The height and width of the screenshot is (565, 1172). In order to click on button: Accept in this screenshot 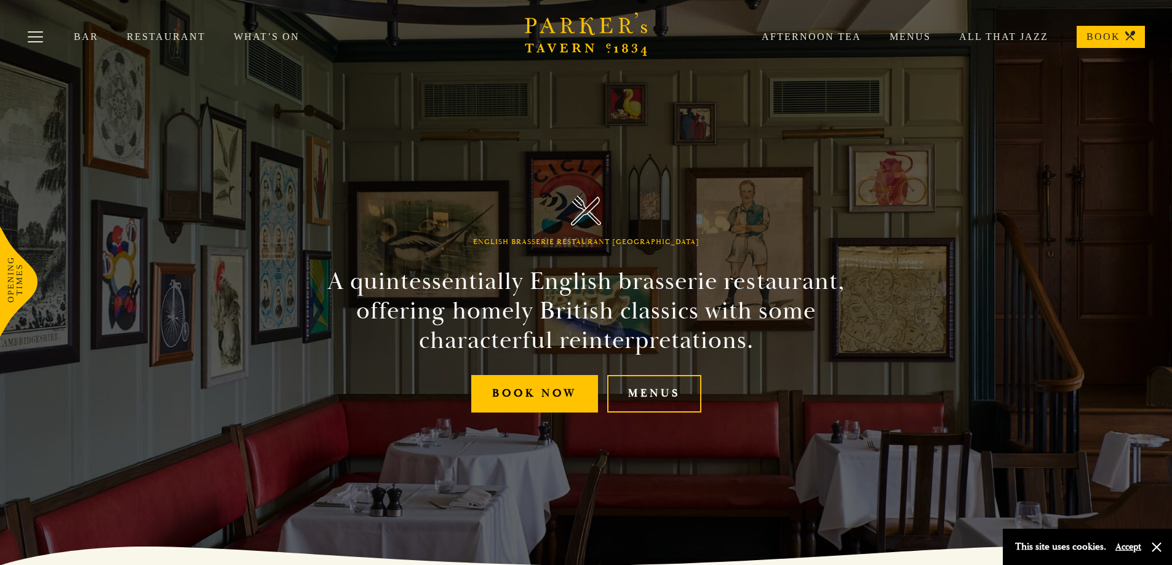, I will do `click(1128, 547)`.